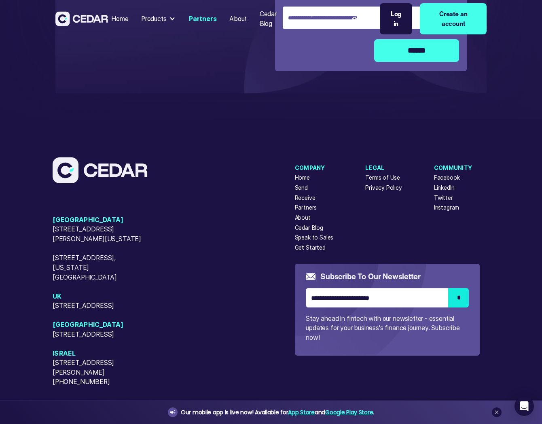 The image size is (542, 424). Describe the element at coordinates (453, 19) in the screenshot. I see `a: Create an account` at that location.